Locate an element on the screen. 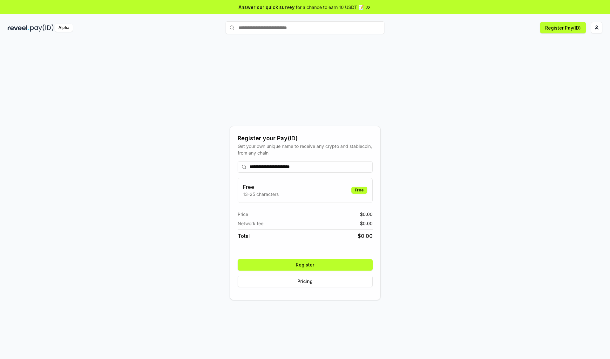 Image resolution: width=610 pixels, height=359 pixels. button: Register is located at coordinates (305, 265).